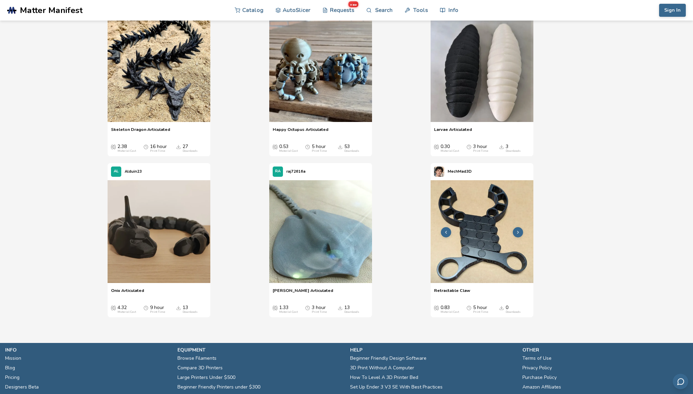 The height and width of the screenshot is (394, 693). Describe the element at coordinates (540, 378) in the screenshot. I see `a: Purchase Policy` at that location.